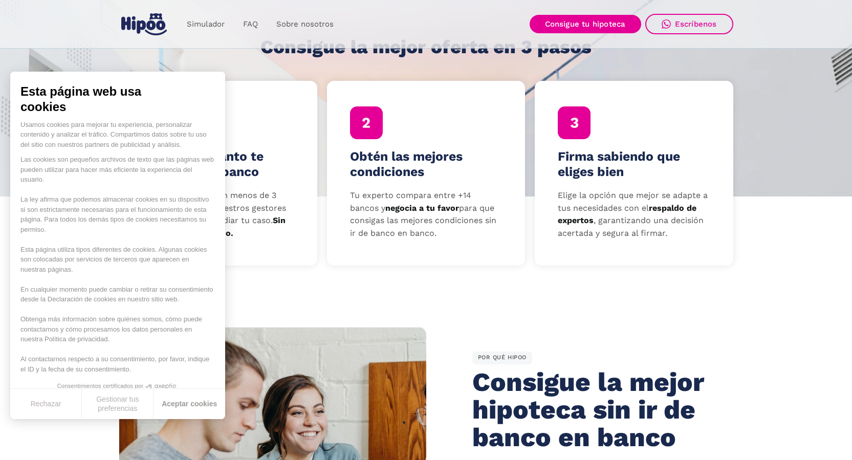 This screenshot has width=852, height=460. I want to click on p: Tu experto compara entre +14 bancos y para que consigas las mejores condiciones sin ir de banco e..., so click(426, 214).